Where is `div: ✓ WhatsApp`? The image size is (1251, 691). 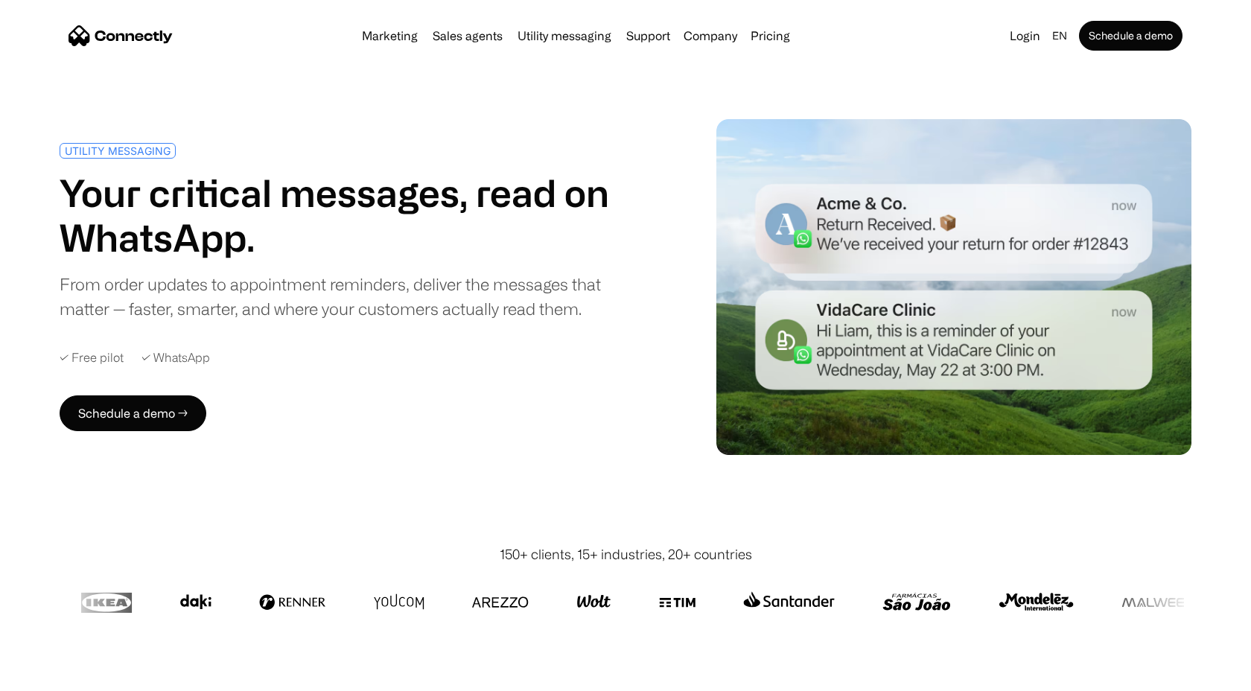 div: ✓ WhatsApp is located at coordinates (176, 357).